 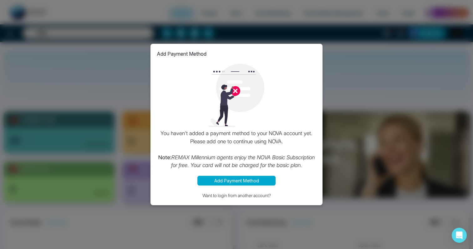 What do you see at coordinates (165, 157) in the screenshot?
I see `strong: Note:` at bounding box center [165, 157].